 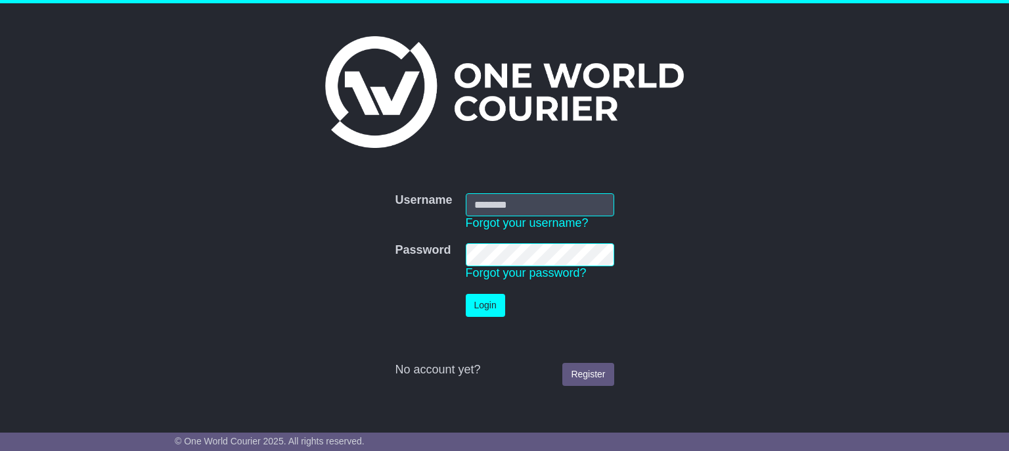 I want to click on label: Password, so click(x=423, y=250).